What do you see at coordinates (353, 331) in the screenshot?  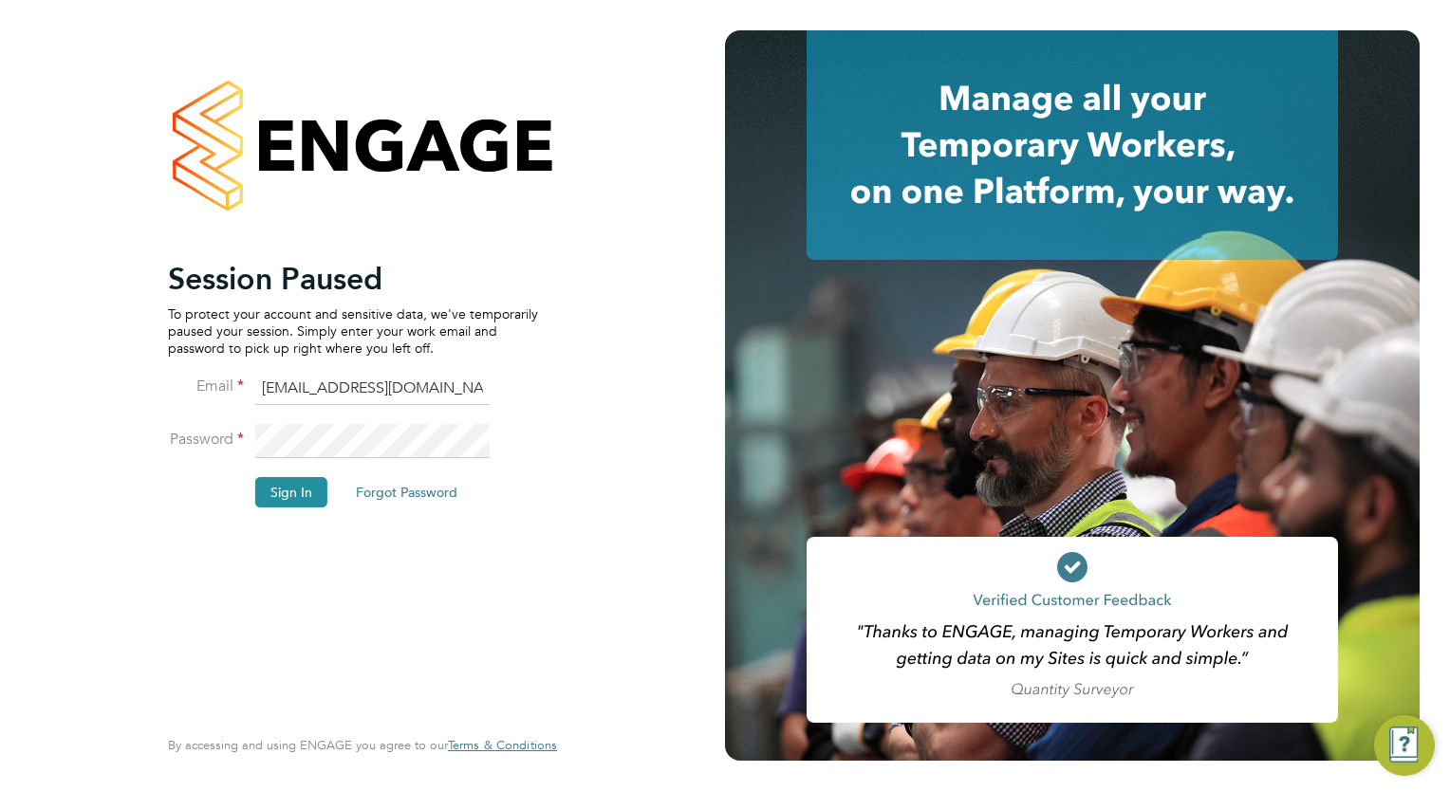 I see `p: To protect your account and sensitive data, we've temporarily paused your session. Simply enter y...` at bounding box center [353, 331].